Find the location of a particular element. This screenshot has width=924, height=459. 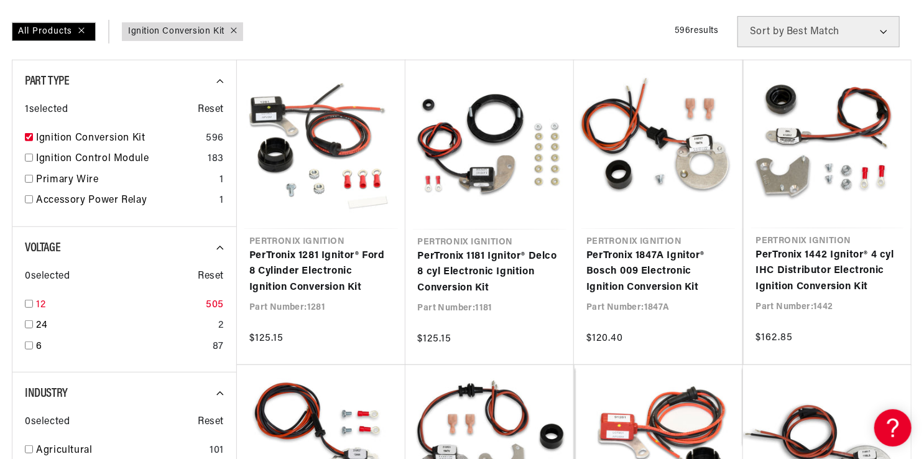

span: Voltage is located at coordinates (42, 248).